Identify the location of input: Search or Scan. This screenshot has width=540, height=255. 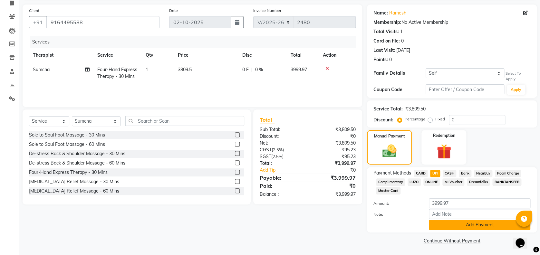
(185, 121).